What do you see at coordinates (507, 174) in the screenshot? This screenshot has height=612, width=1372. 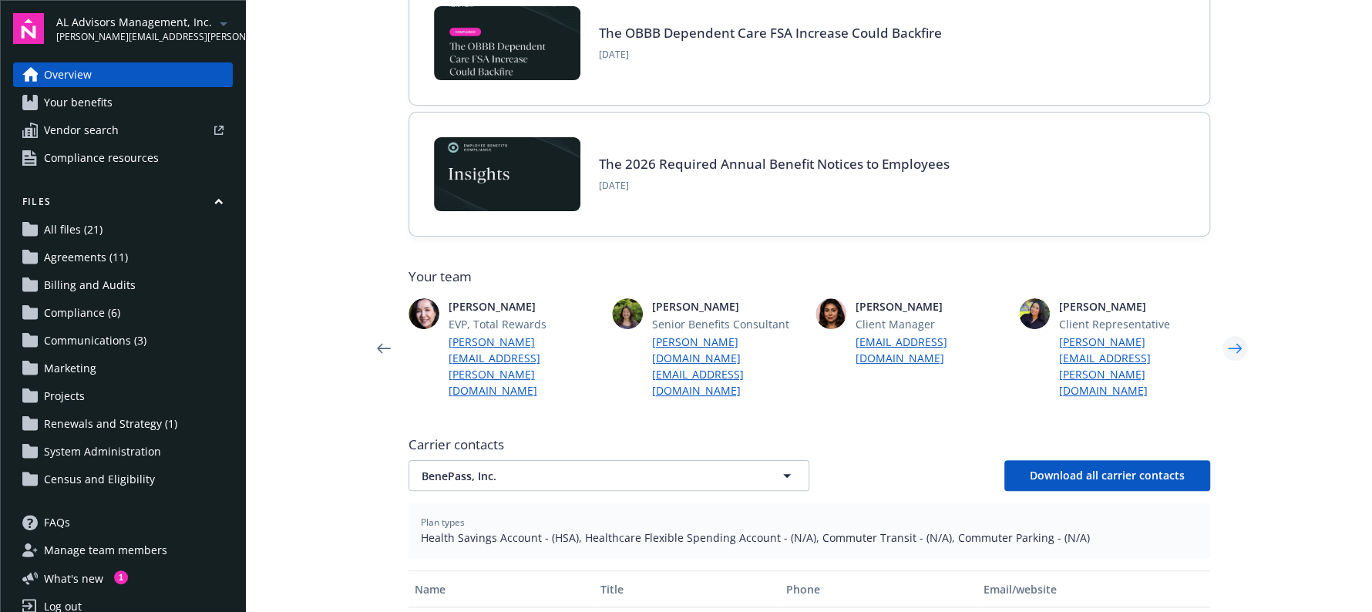 I see `img: Card Image - EB Compliance Insights.png` at bounding box center [507, 174].